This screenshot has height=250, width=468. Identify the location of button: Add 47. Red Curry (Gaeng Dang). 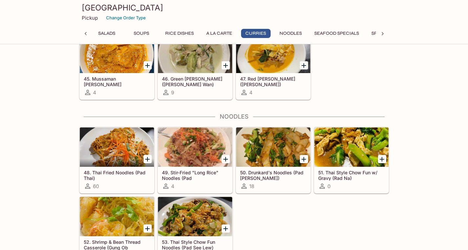
(304, 65).